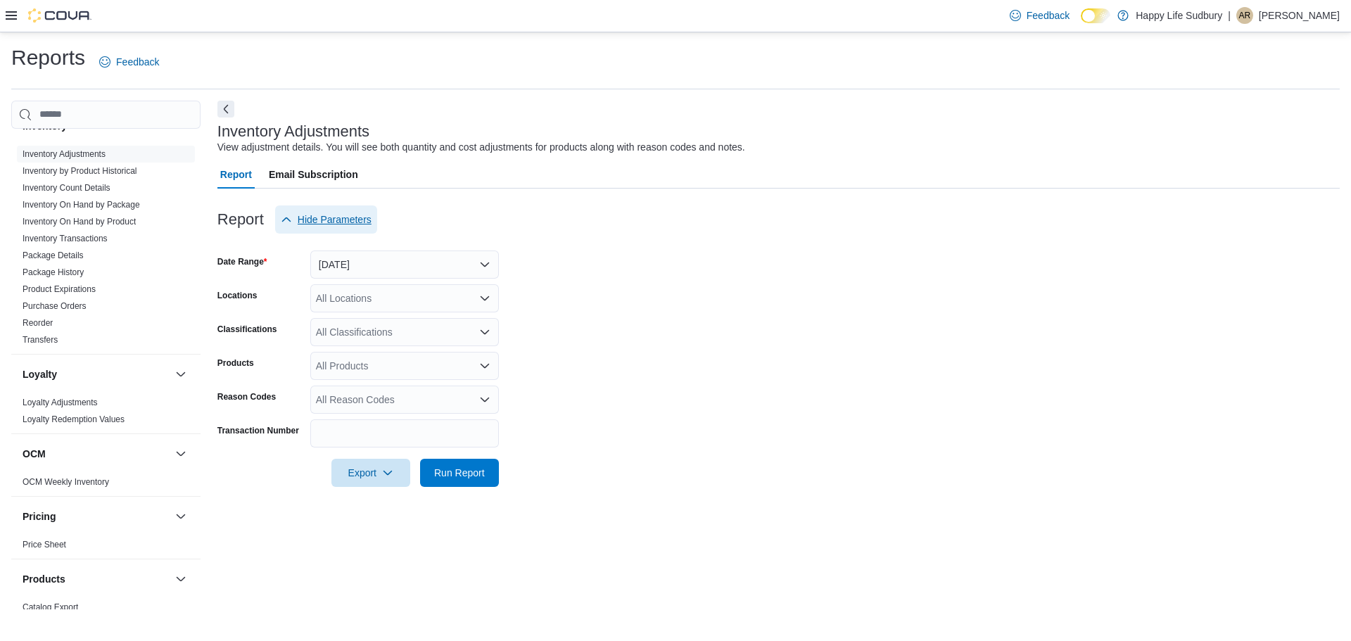  What do you see at coordinates (64, 154) in the screenshot?
I see `a: Inventory Adjustments` at bounding box center [64, 154].